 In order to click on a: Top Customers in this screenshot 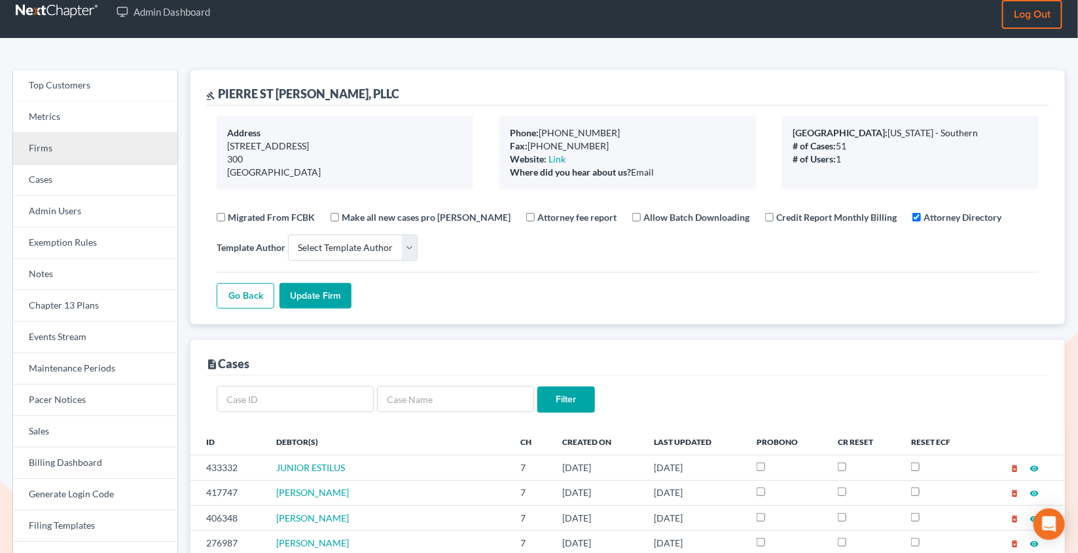, I will do `click(95, 86)`.